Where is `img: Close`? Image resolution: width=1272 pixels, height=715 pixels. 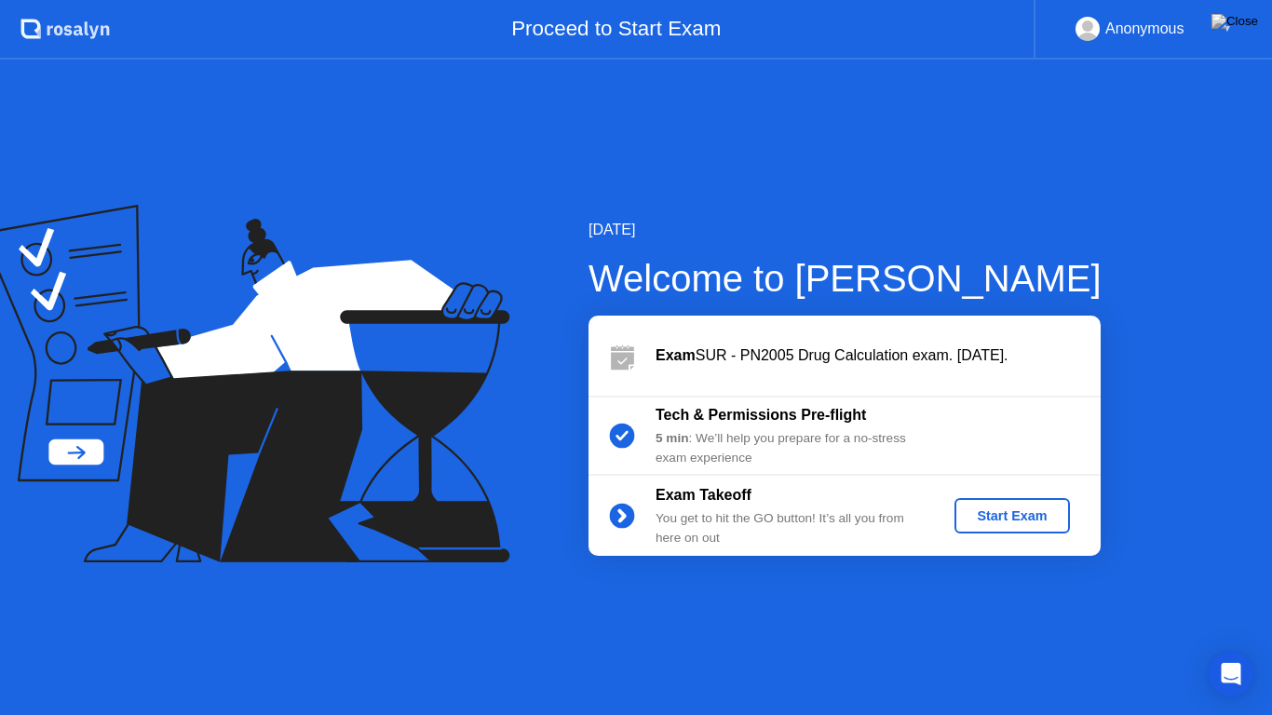
img: Close is located at coordinates (1235, 21).